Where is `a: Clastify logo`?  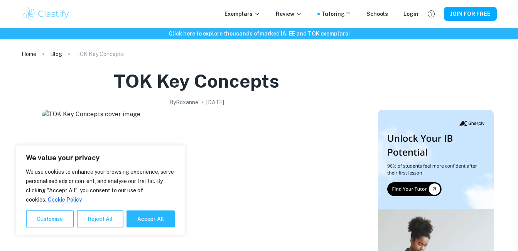 a: Clastify logo is located at coordinates (46, 14).